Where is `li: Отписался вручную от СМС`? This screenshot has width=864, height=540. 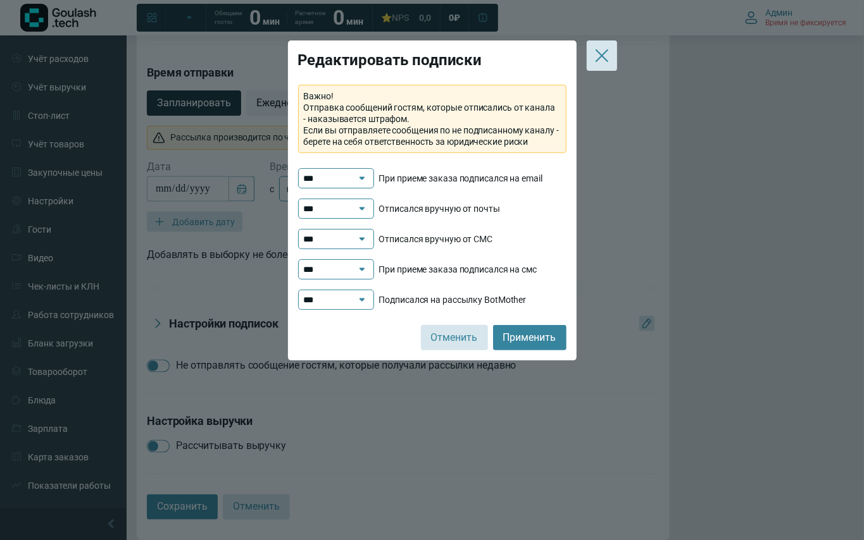 li: Отписался вручную от СМС is located at coordinates (432, 239).